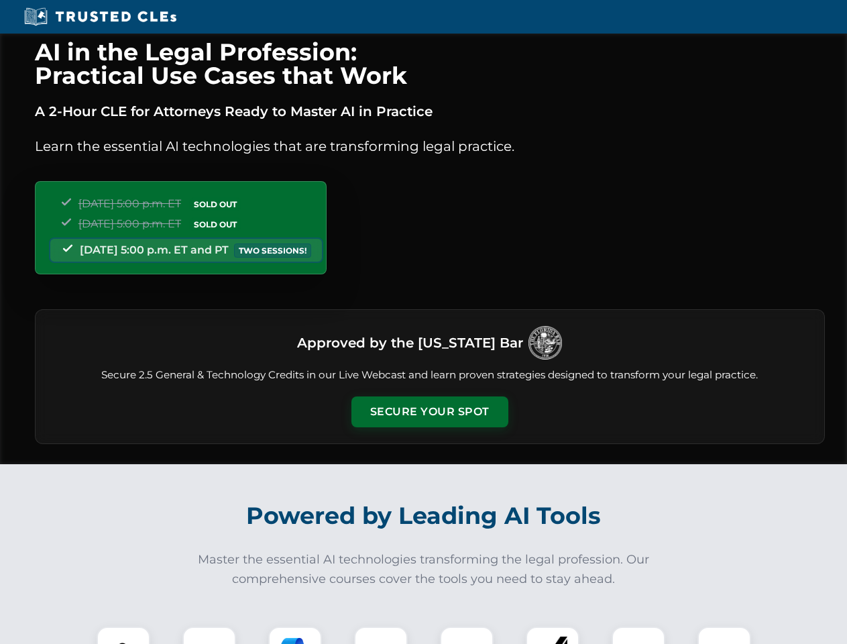  What do you see at coordinates (430, 146) in the screenshot?
I see `p: Learn the essential AI technologies that are transforming legal practice.` at bounding box center [430, 146].